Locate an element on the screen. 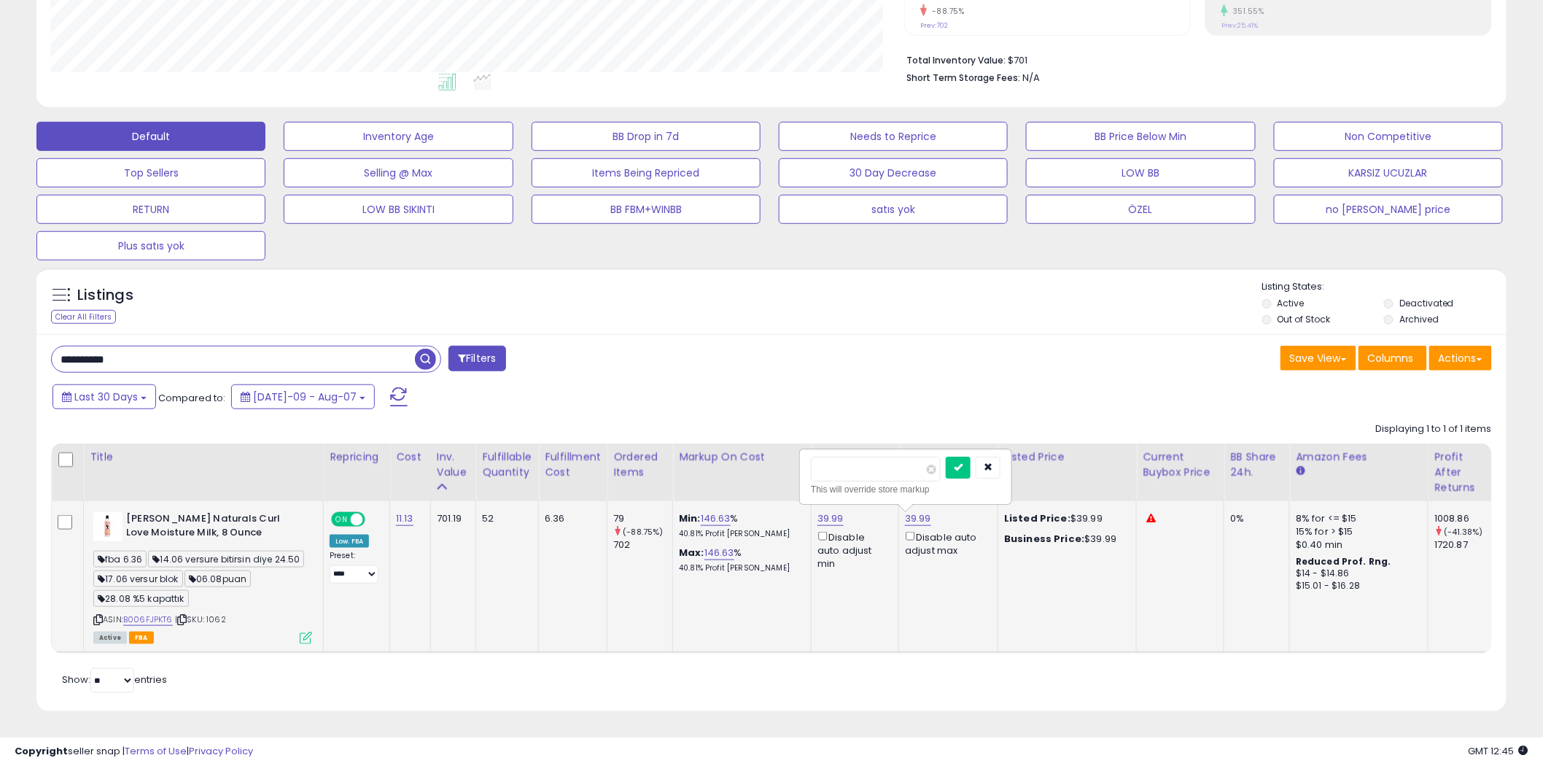  p: Listing States: is located at coordinates (1384, 287).